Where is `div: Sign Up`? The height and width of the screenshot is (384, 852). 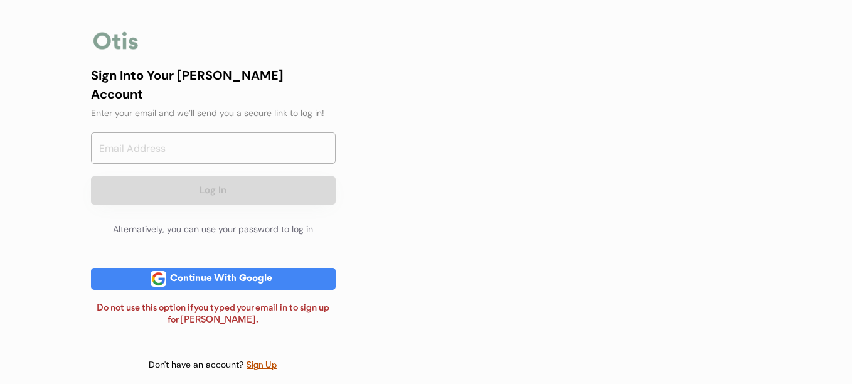
div: Sign Up is located at coordinates (262, 365).